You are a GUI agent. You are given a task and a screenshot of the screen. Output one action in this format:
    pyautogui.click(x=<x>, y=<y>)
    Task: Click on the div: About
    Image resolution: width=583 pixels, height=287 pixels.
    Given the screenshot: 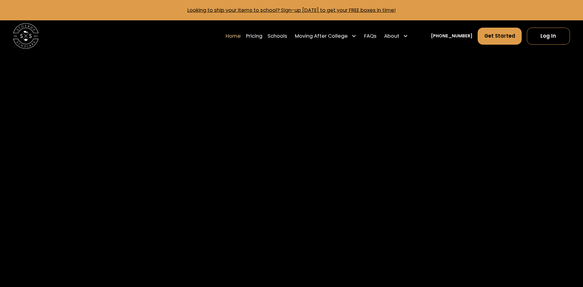 What is the action you would take?
    pyautogui.click(x=392, y=36)
    